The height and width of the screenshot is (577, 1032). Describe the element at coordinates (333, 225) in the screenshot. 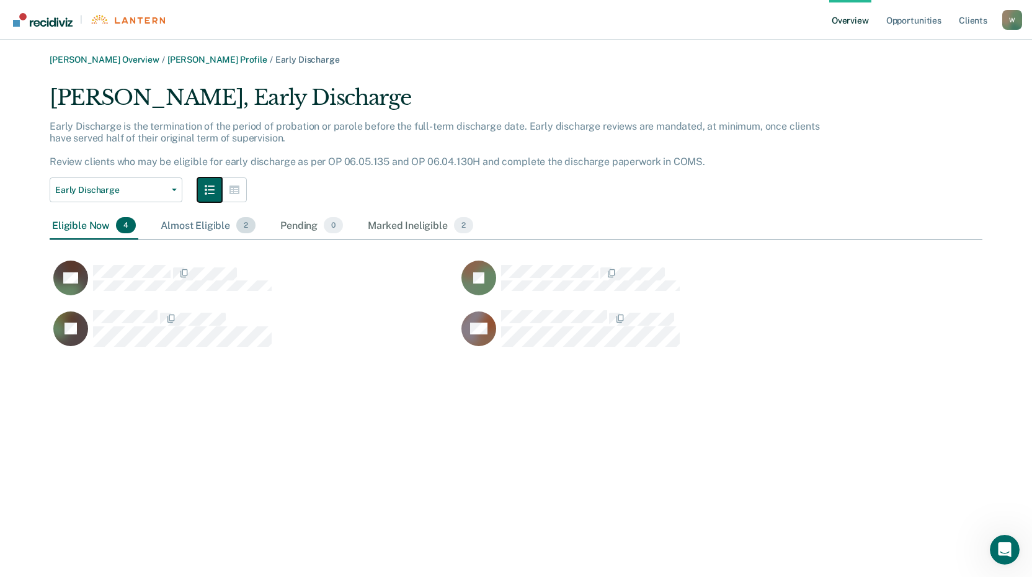

I see `span: 0` at that location.